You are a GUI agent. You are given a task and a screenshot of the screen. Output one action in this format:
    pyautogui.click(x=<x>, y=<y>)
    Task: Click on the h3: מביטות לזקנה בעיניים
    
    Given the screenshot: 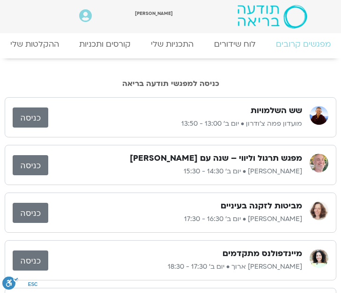 What is the action you would take?
    pyautogui.click(x=261, y=206)
    